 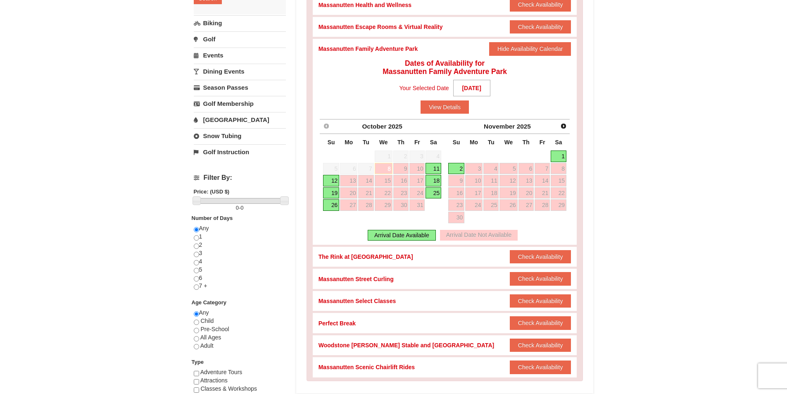 What do you see at coordinates (402, 235) in the screenshot?
I see `div: Arrival Date Available` at bounding box center [402, 235].